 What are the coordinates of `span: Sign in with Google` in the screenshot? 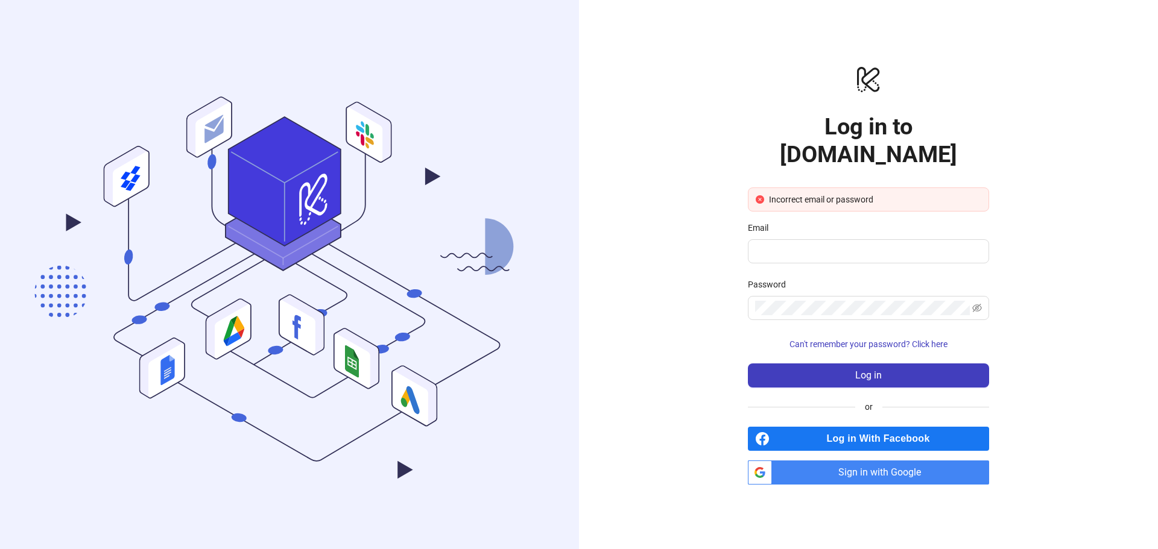 It's located at (883, 473).